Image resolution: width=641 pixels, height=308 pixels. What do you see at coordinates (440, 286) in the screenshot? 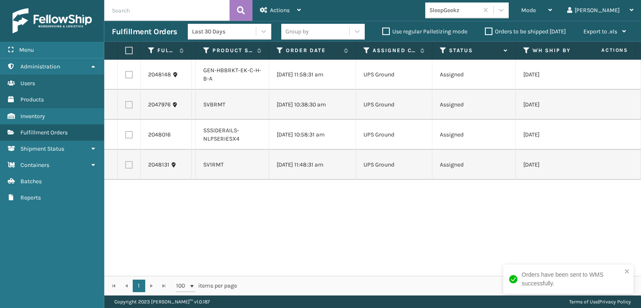
I see `div: 1 - 4 of 4 items` at bounding box center [440, 286].